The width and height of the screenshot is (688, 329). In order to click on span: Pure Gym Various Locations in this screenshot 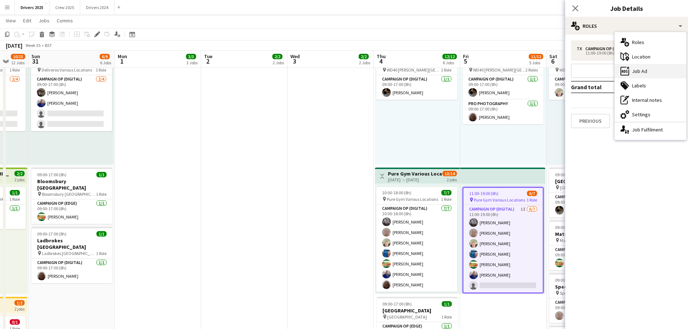, I will do `click(499, 200)`.